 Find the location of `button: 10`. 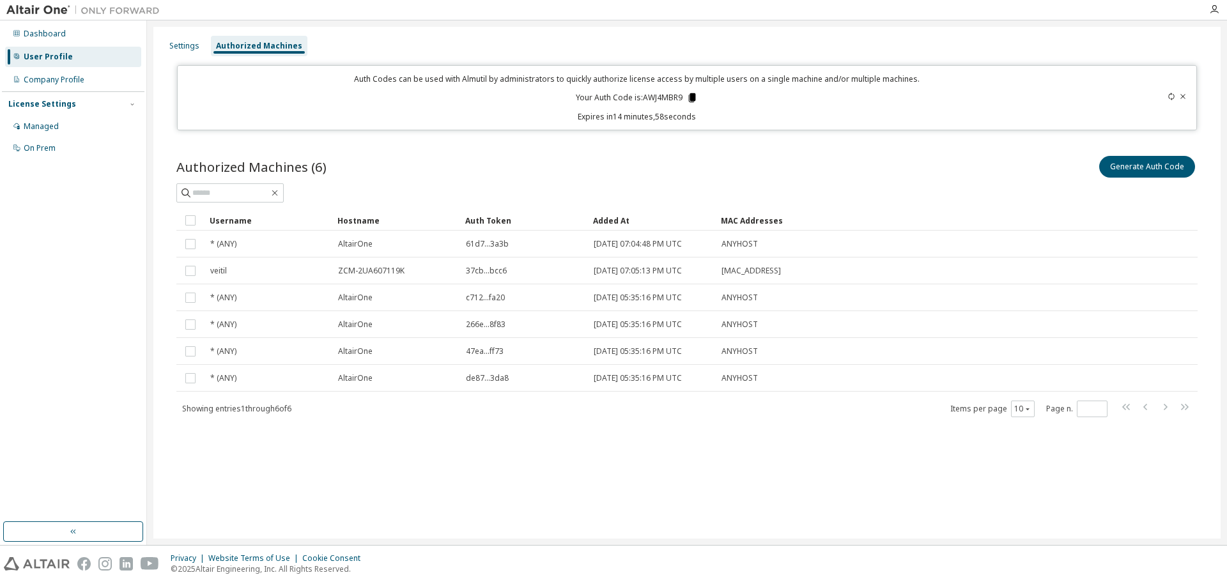

button: 10 is located at coordinates (1022, 409).